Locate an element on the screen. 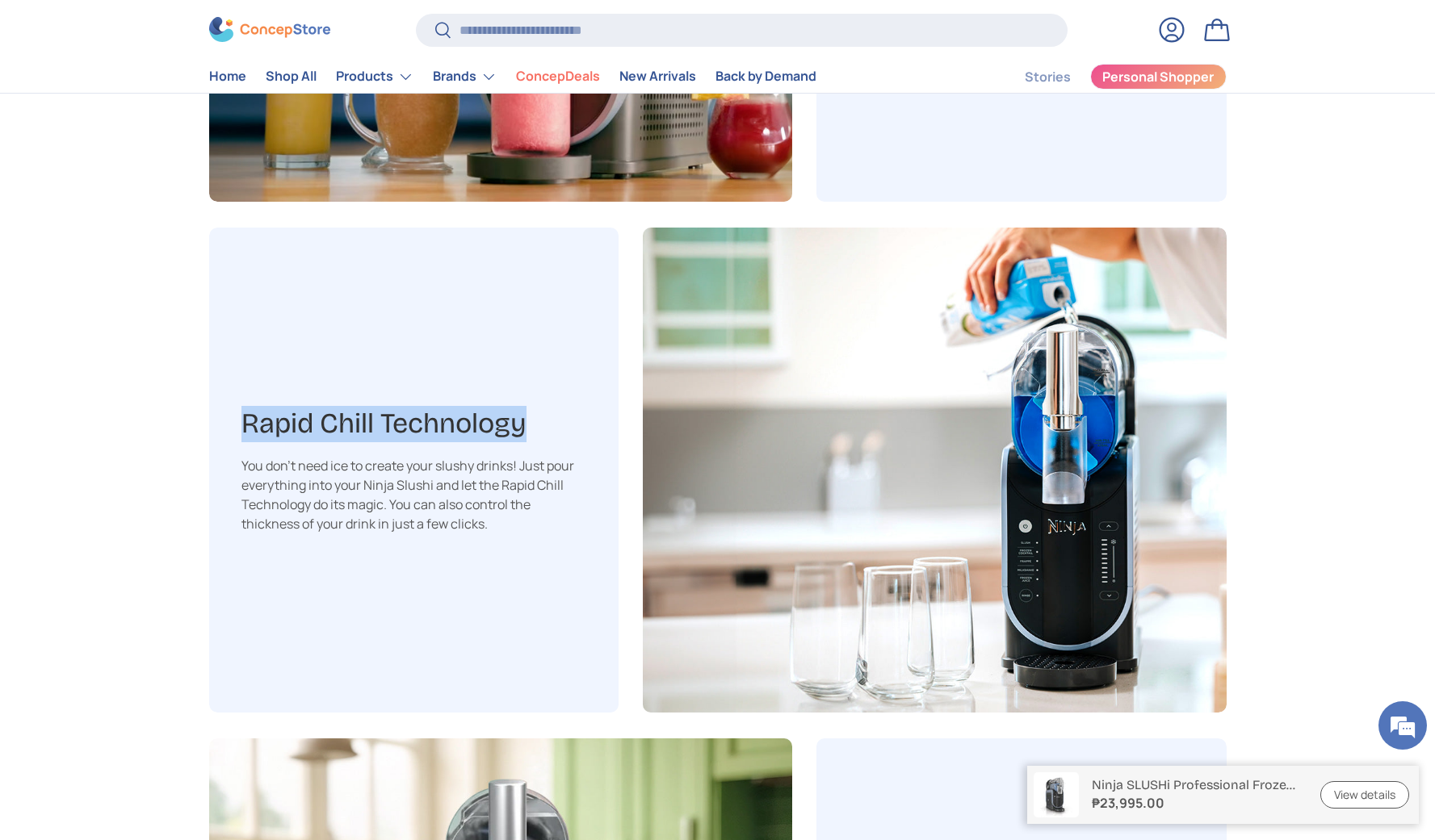  a: ConcepDeals is located at coordinates (558, 77).